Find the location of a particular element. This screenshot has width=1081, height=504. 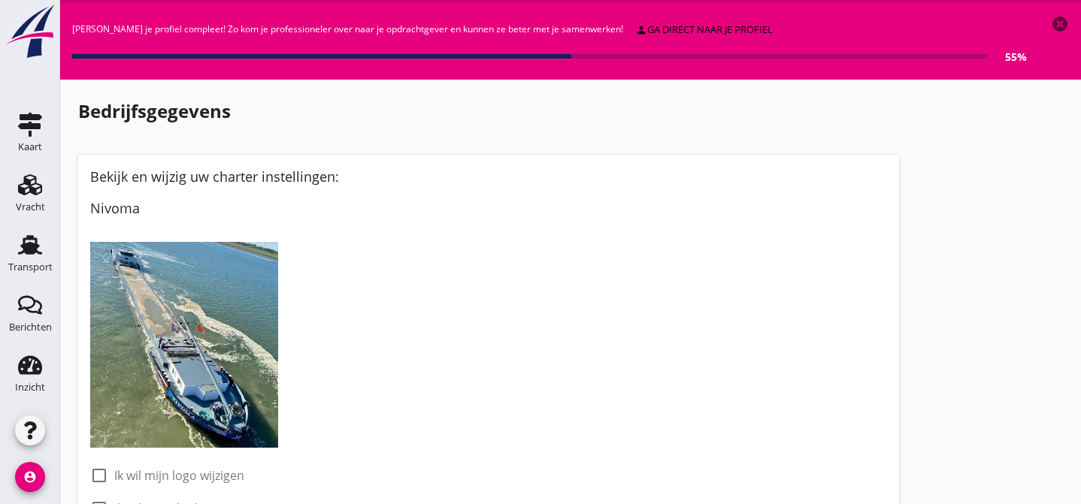

i: cancel is located at coordinates (1060, 24).